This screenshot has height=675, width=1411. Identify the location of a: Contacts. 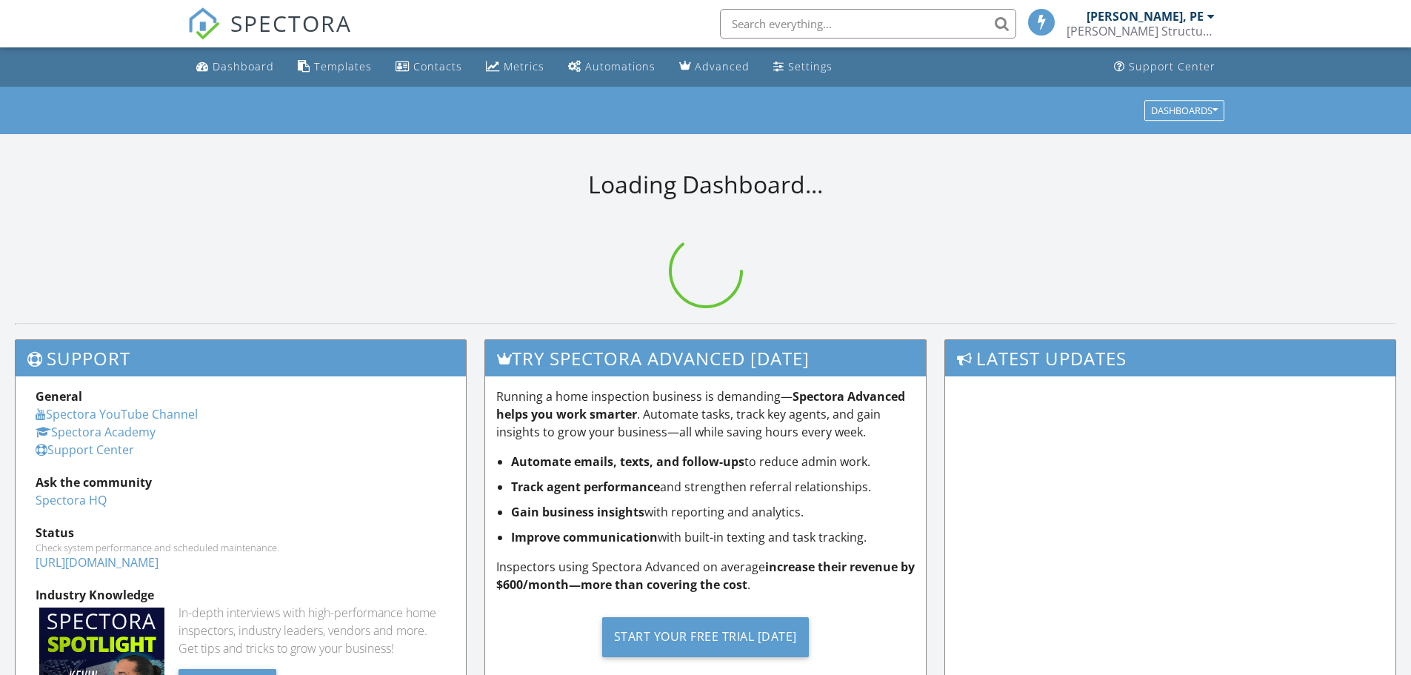
(429, 67).